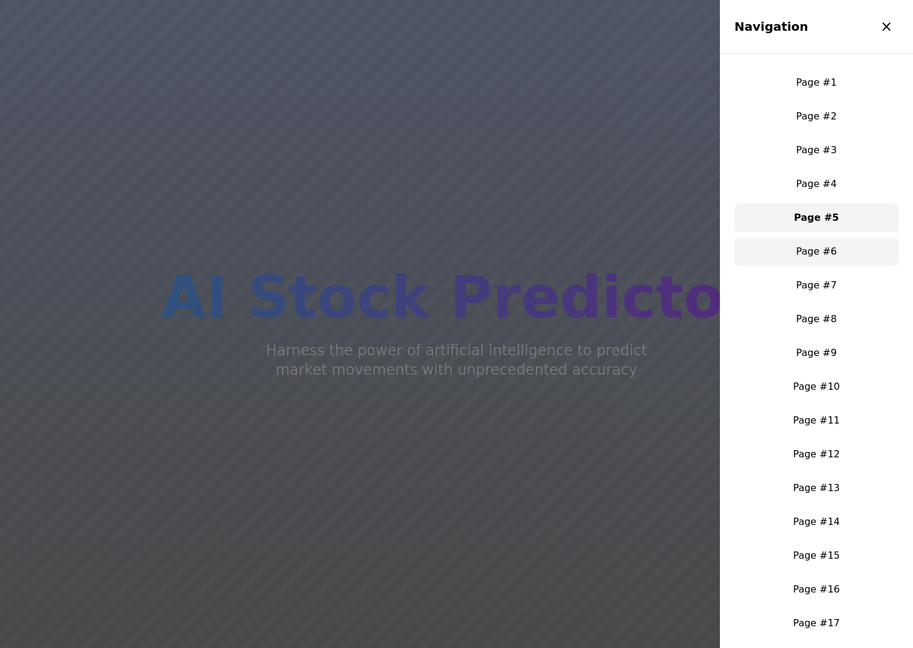  I want to click on a: Page #1, so click(817, 83).